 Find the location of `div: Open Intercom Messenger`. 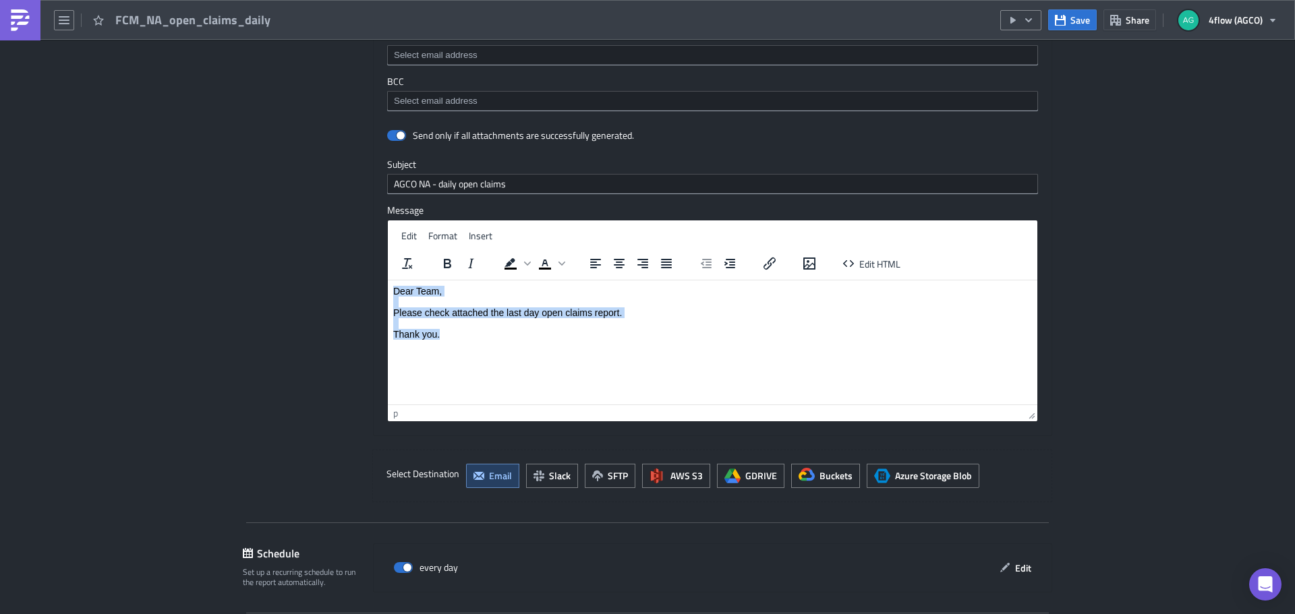

div: Open Intercom Messenger is located at coordinates (1265, 585).